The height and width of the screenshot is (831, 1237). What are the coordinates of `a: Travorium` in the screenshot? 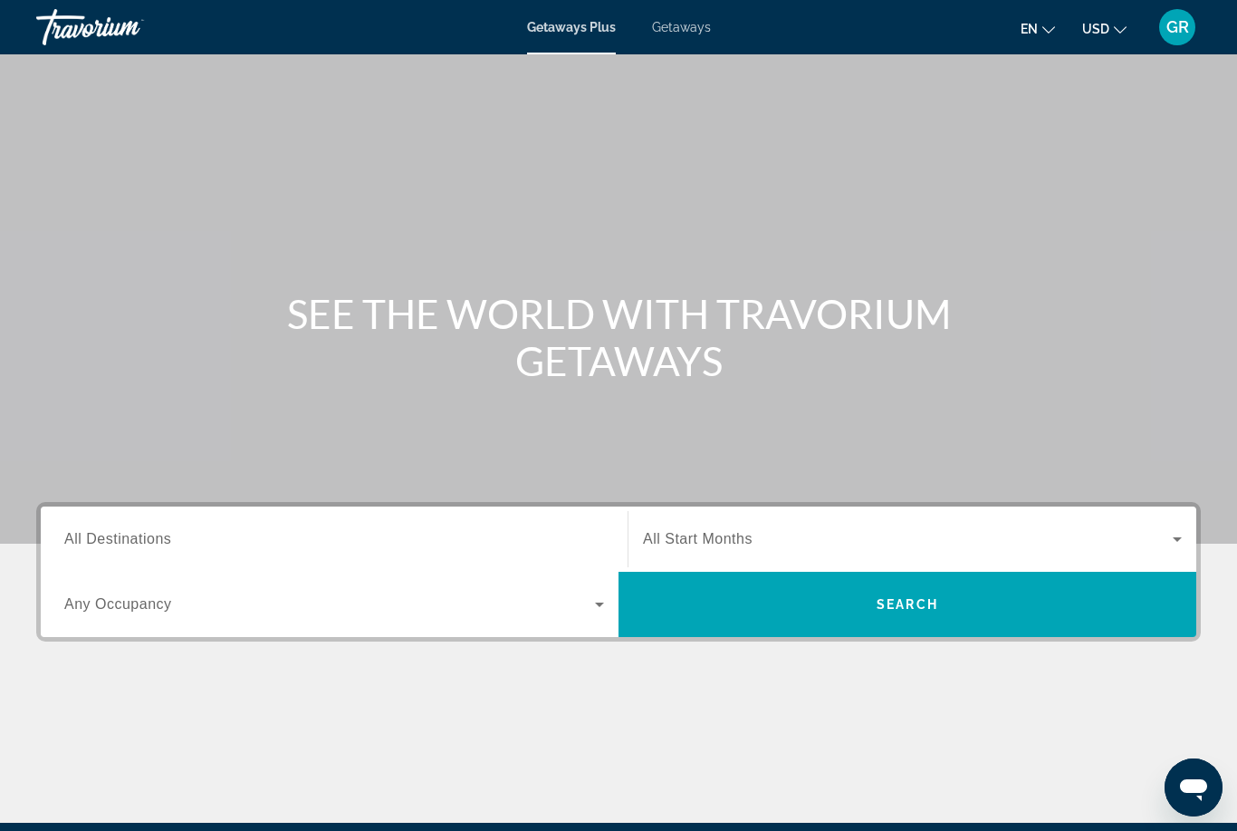 It's located at (127, 27).